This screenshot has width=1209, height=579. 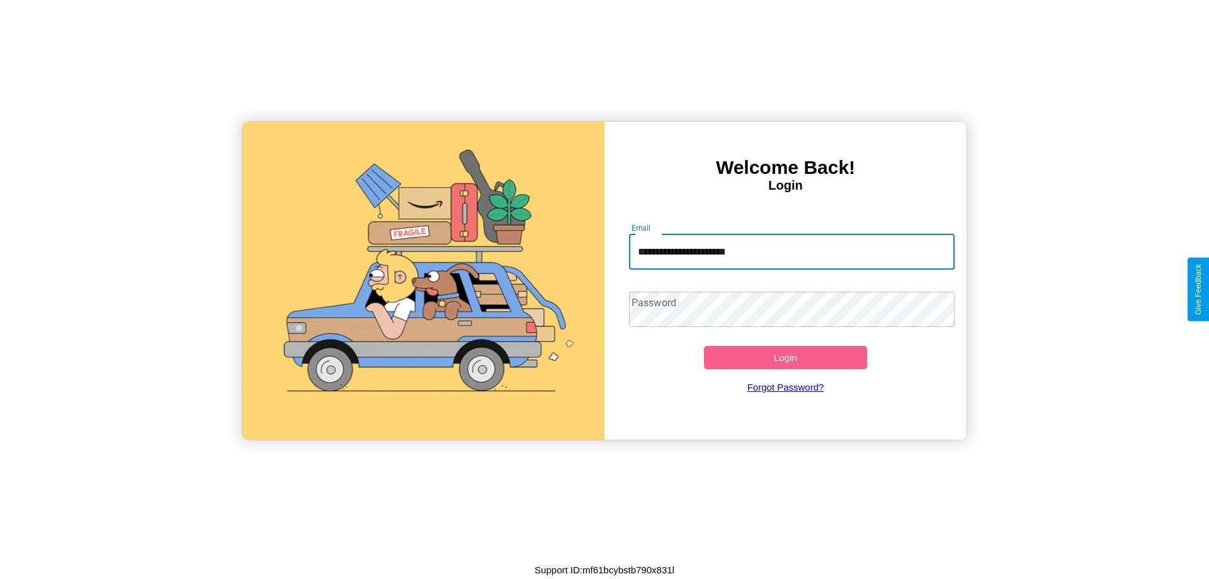 I want to click on p: Support ID: mf61bcybstb790x831l, so click(x=604, y=569).